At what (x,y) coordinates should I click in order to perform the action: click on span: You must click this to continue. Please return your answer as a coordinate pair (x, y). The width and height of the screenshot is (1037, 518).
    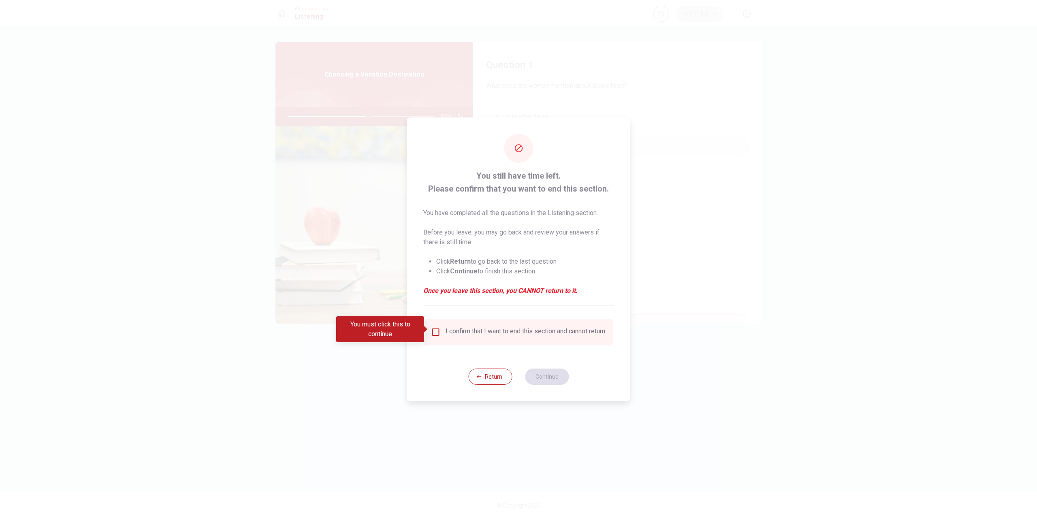
    Looking at the image, I should click on (436, 332).